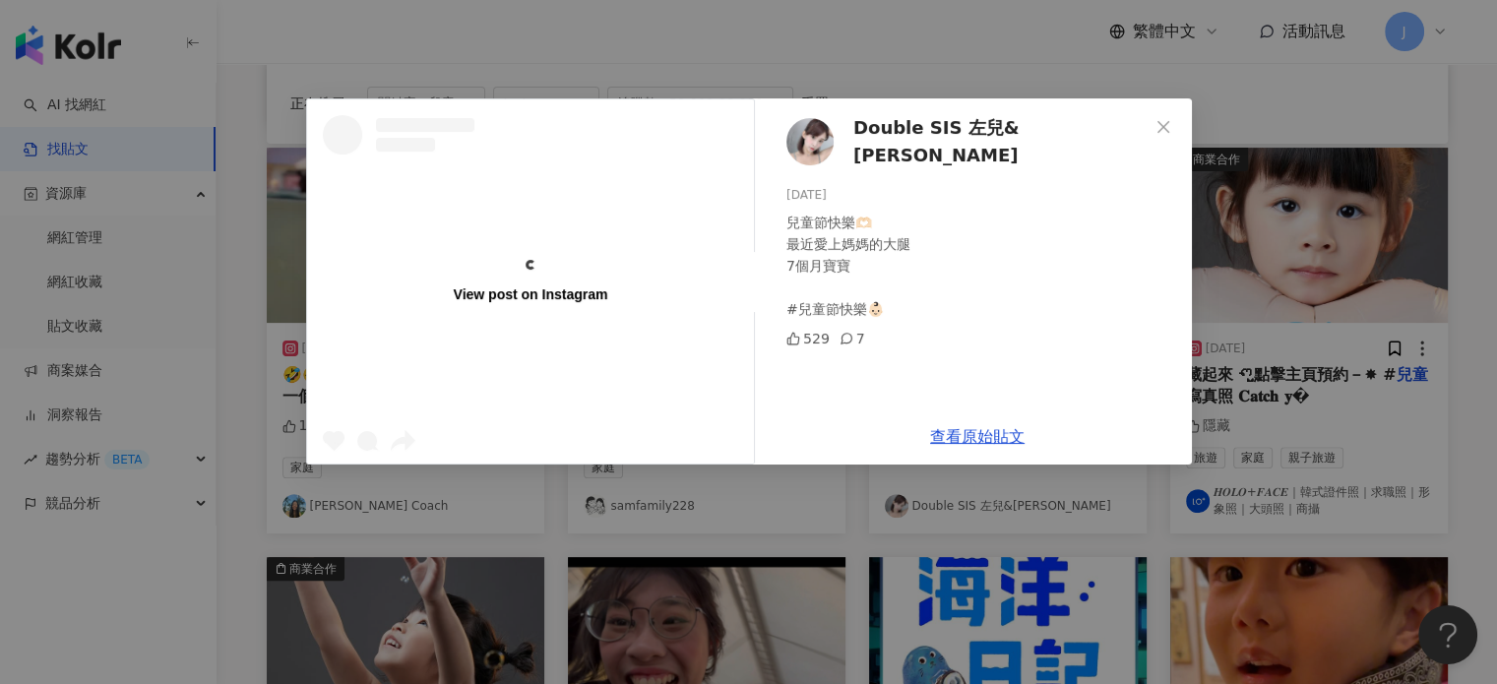  I want to click on button: Close, so click(1163, 127).